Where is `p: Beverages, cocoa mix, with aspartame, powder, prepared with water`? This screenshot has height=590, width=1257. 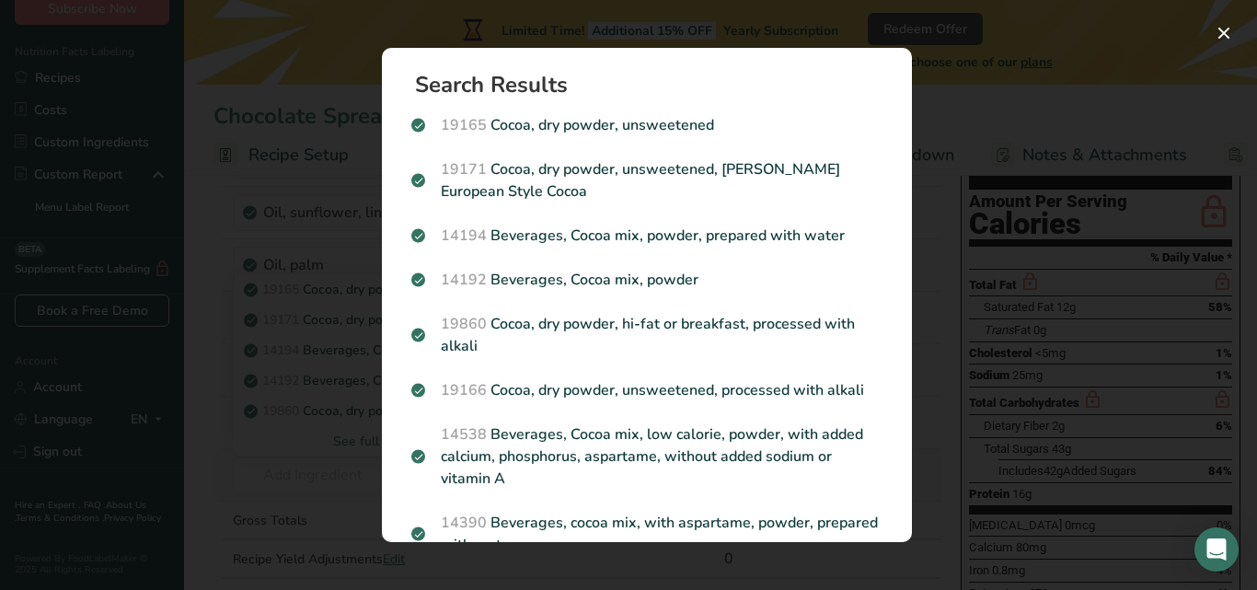 p: Beverages, cocoa mix, with aspartame, powder, prepared with water is located at coordinates (647, 534).